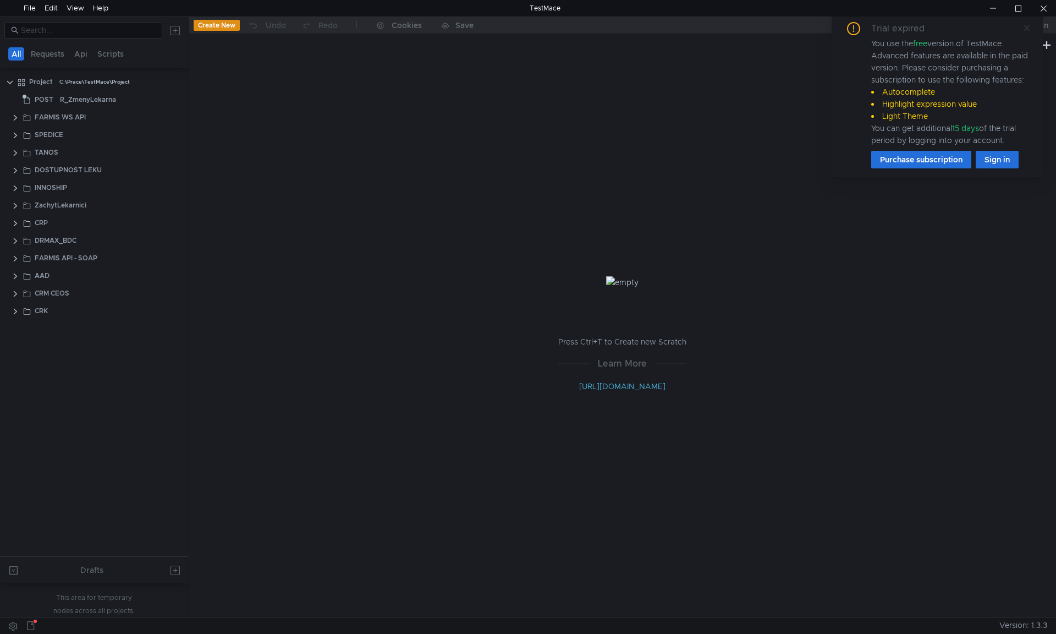  What do you see at coordinates (950, 92) in the screenshot?
I see `div: You use the version of TestMace. Advanced features are available in the paid version. Please cons...` at bounding box center [950, 92].